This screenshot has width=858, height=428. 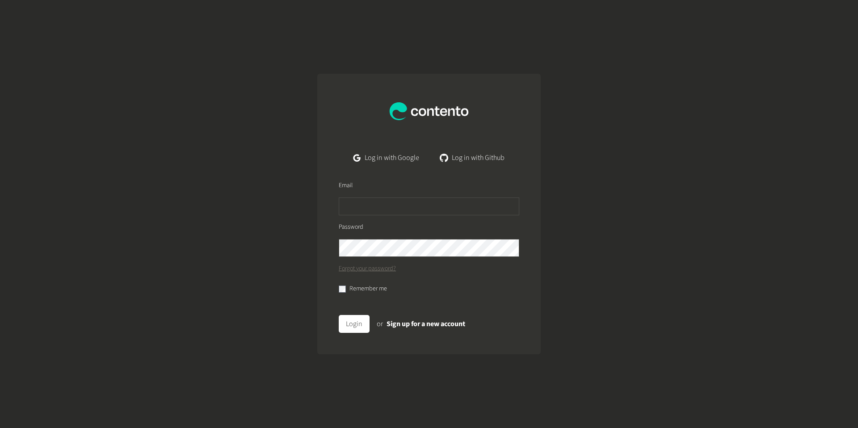 What do you see at coordinates (368, 289) in the screenshot?
I see `label: Remember me` at bounding box center [368, 289].